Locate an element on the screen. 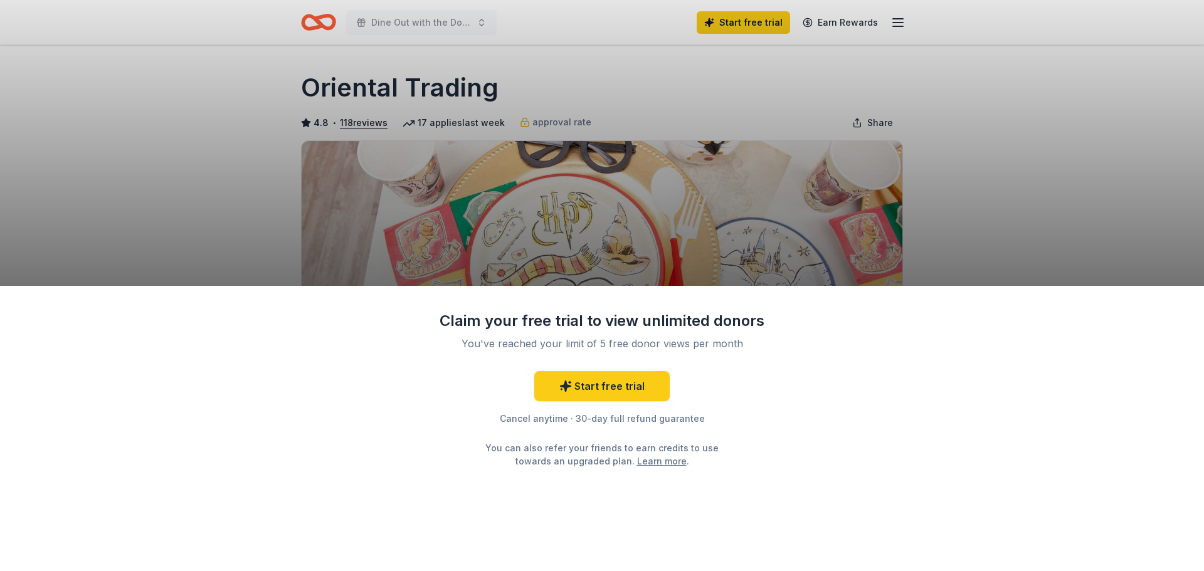 The image size is (1204, 571). div: You've reached your limit of 5 free donor views per month is located at coordinates (602, 344).